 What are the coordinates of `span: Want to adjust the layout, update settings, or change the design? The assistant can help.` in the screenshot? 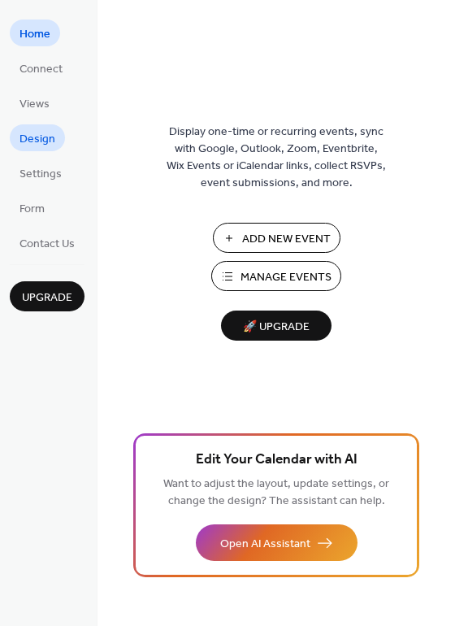 It's located at (276, 492).